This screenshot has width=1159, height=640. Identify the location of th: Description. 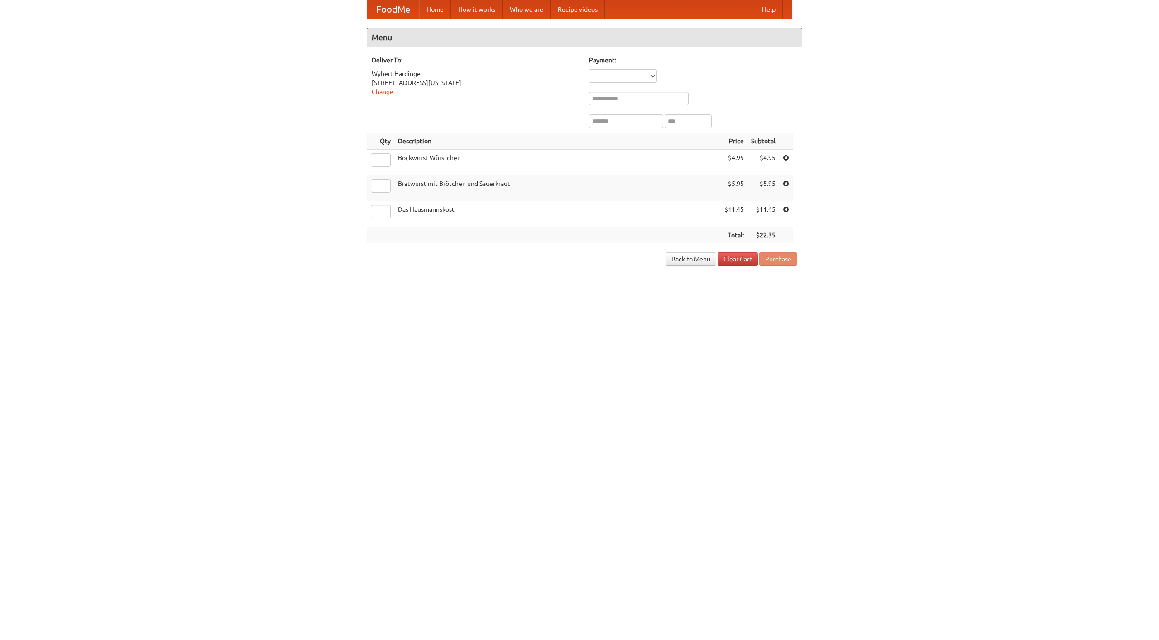
(557, 141).